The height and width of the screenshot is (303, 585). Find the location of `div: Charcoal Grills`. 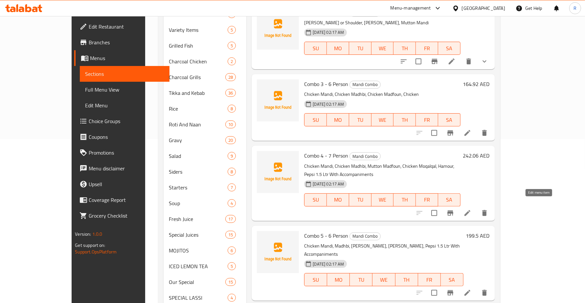

div: Charcoal Grills is located at coordinates (197, 77).